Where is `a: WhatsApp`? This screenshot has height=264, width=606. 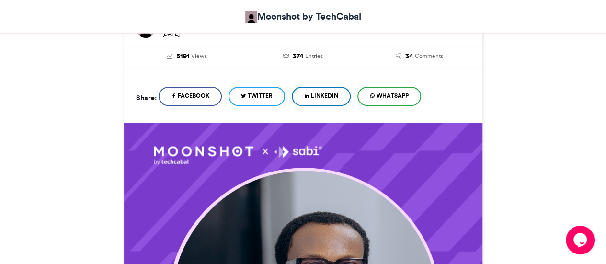 a: WhatsApp is located at coordinates (389, 96).